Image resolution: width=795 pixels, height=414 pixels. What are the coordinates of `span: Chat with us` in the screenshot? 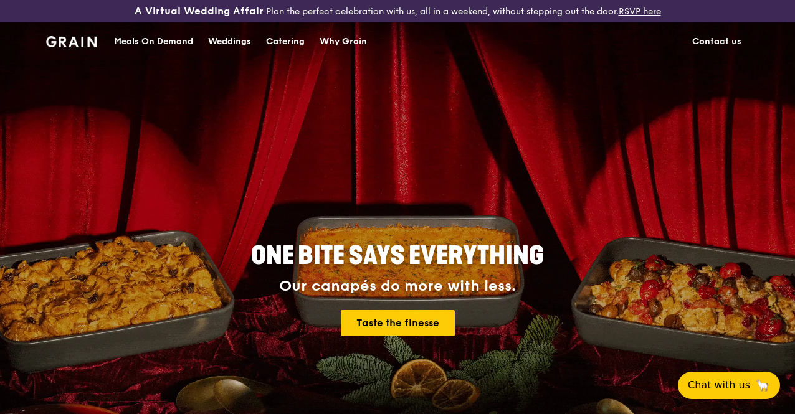 It's located at (719, 386).